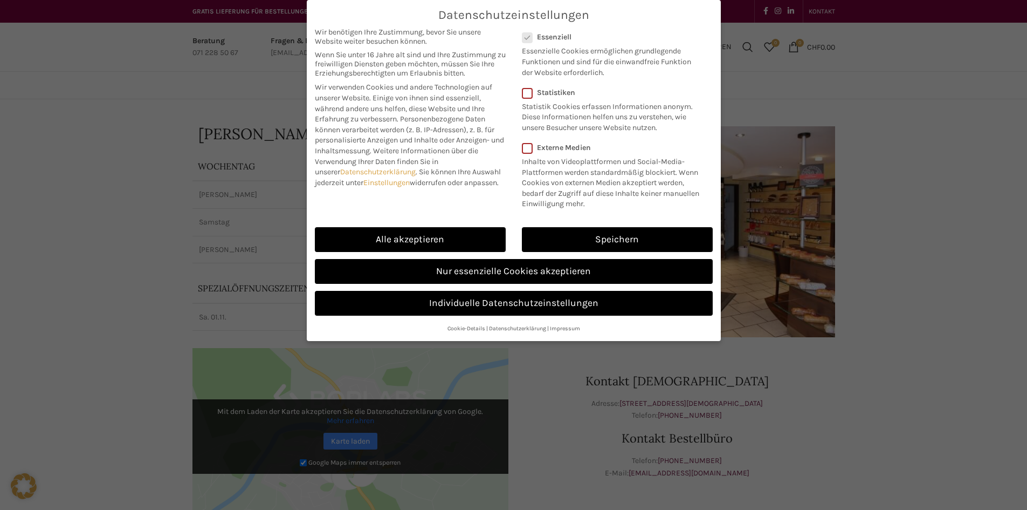 The image size is (1027, 510). What do you see at coordinates (610, 37) in the screenshot?
I see `label: Essenziell` at bounding box center [610, 37].